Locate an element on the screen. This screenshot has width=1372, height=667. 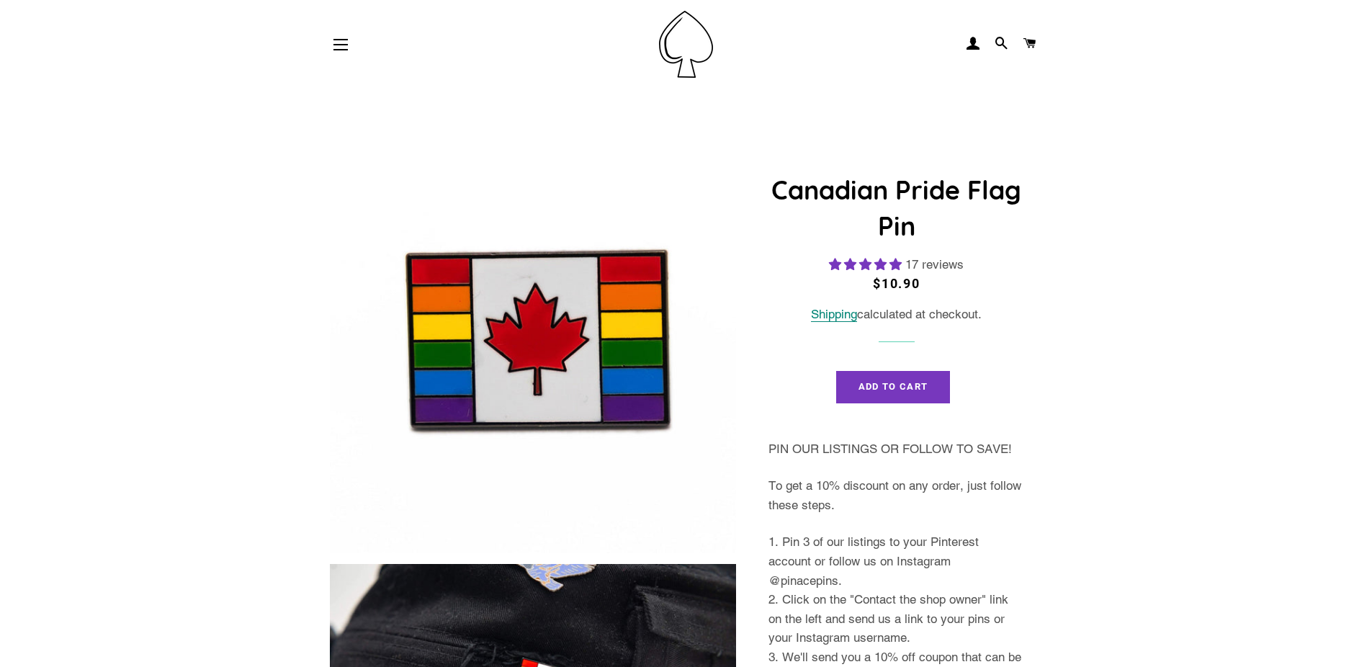
img: Pin-Ace is located at coordinates (686, 44).